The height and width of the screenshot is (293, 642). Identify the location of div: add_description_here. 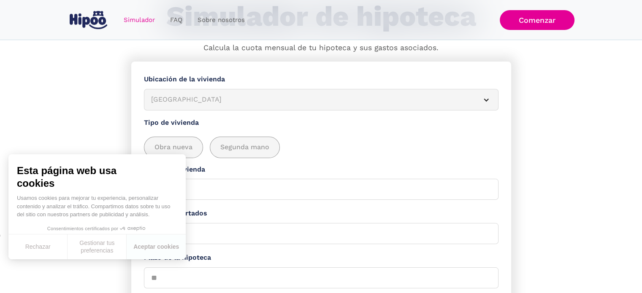
(321, 147).